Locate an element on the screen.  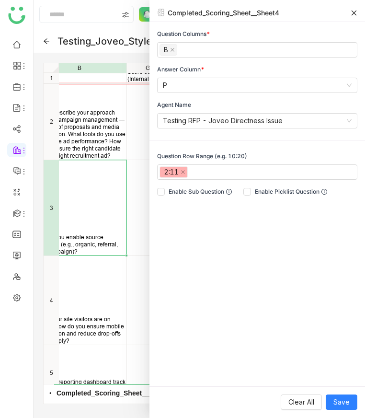
nz-select-item: Testing RFP - Joveo Directness Issue is located at coordinates (257, 121).